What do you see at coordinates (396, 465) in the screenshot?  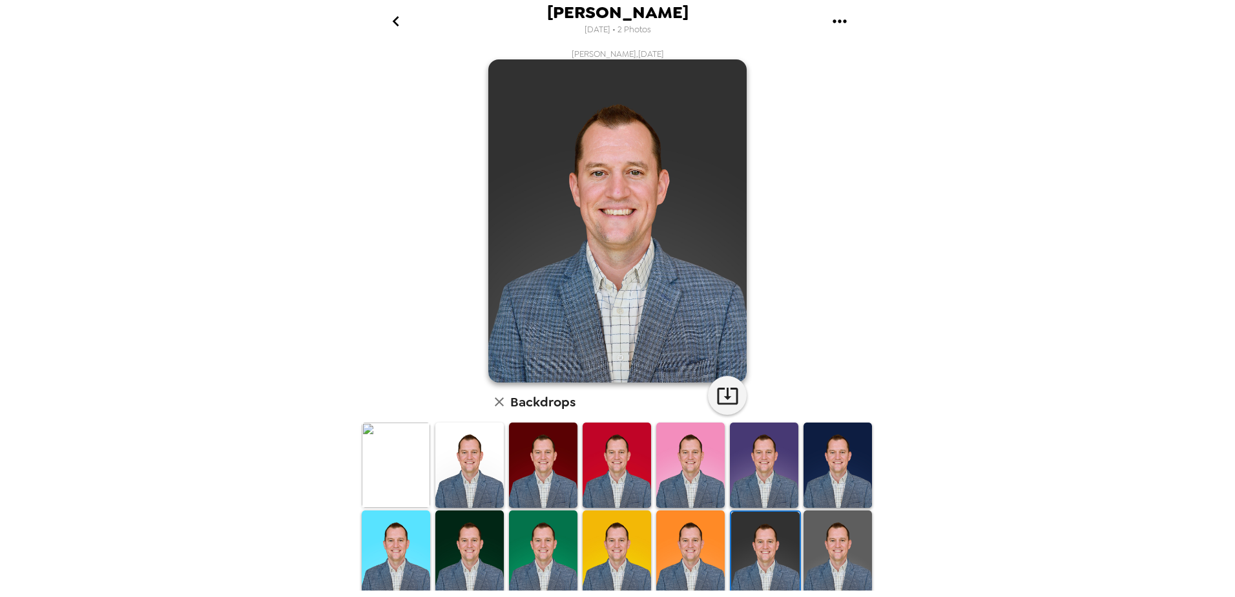 I see `img: Original` at bounding box center [396, 465].